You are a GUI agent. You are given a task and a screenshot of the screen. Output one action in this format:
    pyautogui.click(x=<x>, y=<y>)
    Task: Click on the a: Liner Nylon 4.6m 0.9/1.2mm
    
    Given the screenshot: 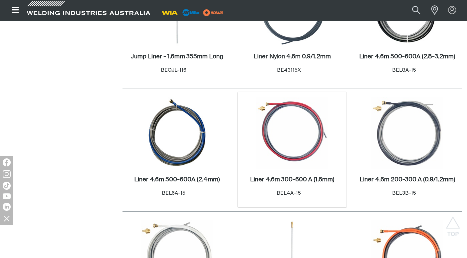 What is the action you would take?
    pyautogui.click(x=292, y=57)
    